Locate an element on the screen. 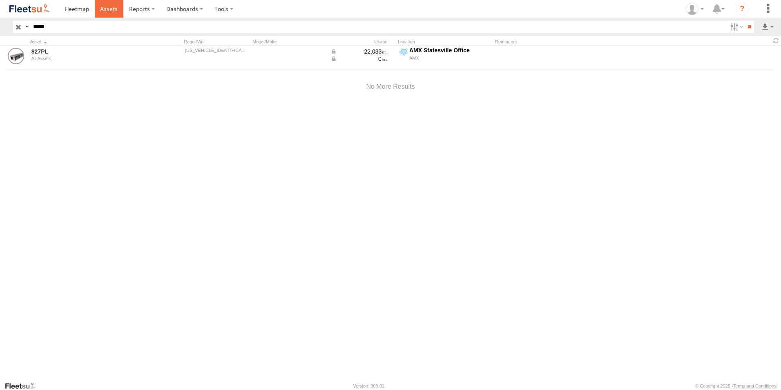 The image size is (781, 390). div: Rego./Vin is located at coordinates (217, 42).